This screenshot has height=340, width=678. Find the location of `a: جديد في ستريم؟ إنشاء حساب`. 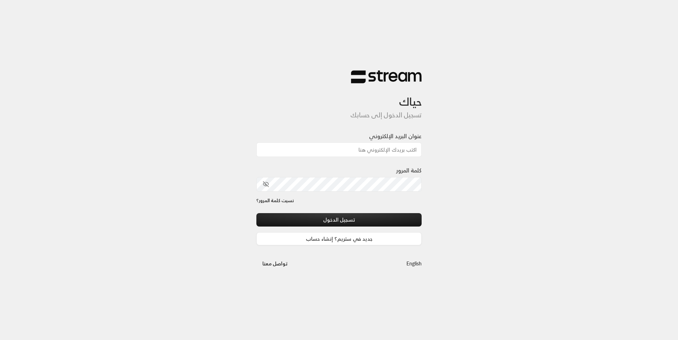

a: جديد في ستريم؟ إنشاء حساب is located at coordinates (339, 239).